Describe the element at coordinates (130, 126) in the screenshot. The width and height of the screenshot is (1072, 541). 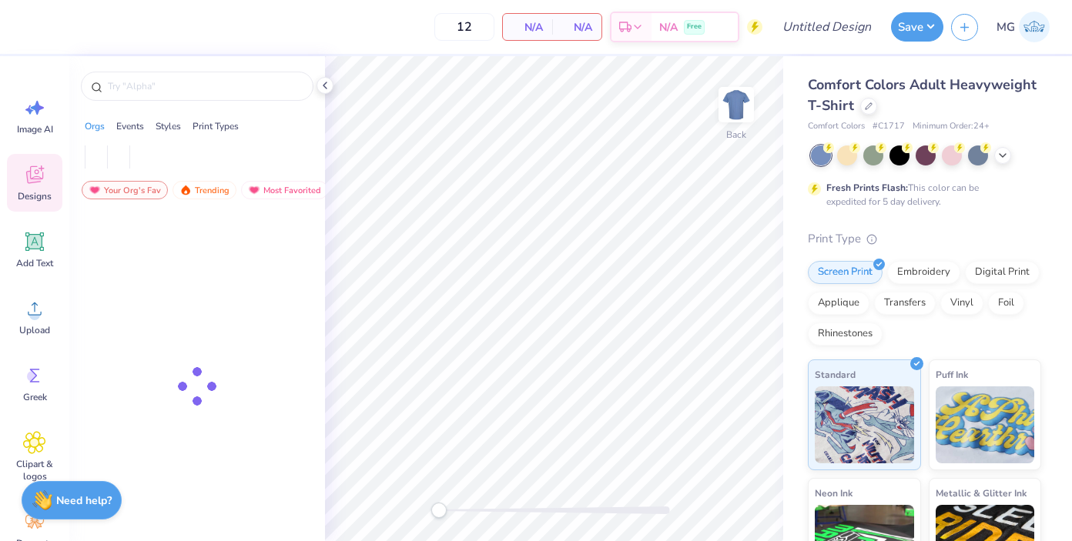
I see `div: Events` at that location.